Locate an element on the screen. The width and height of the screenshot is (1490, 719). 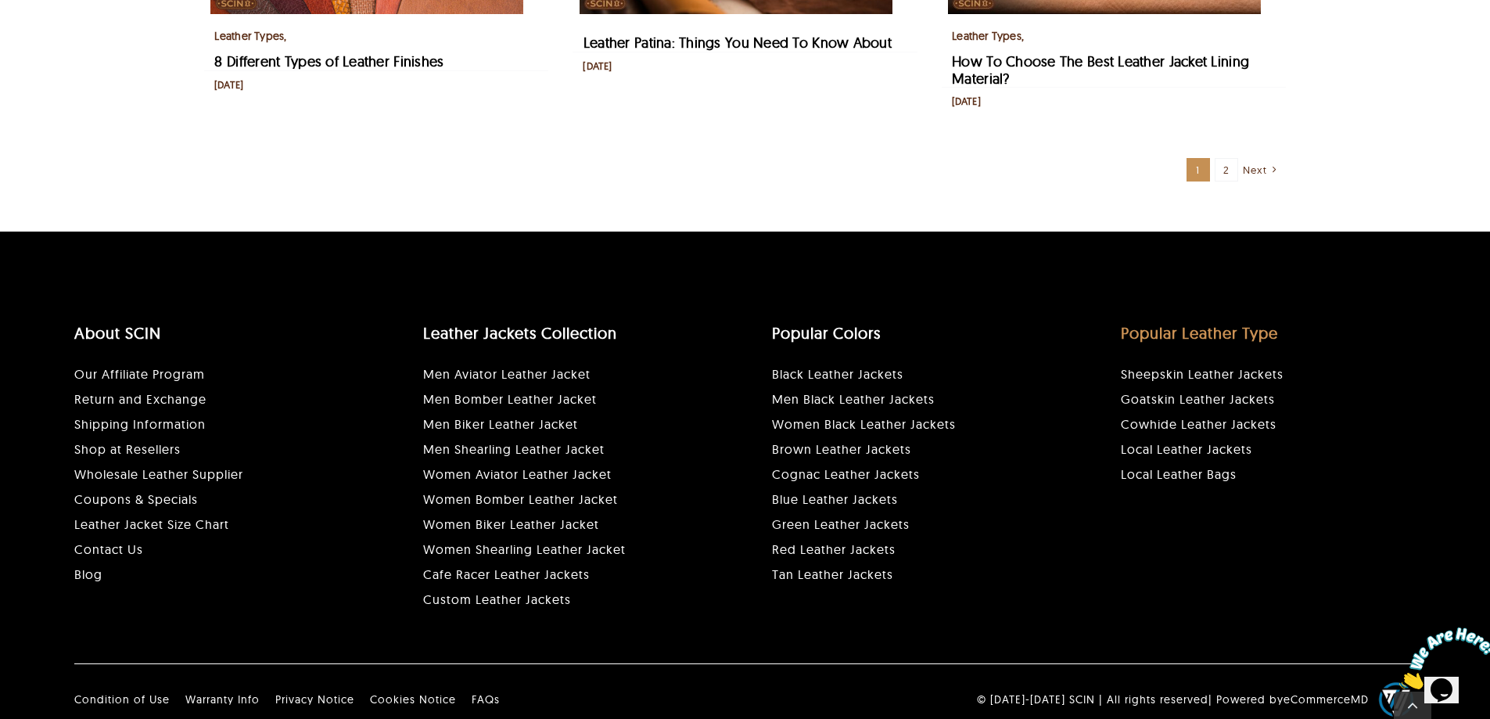
div: CloseChat attention grabber is located at coordinates (48, 37).